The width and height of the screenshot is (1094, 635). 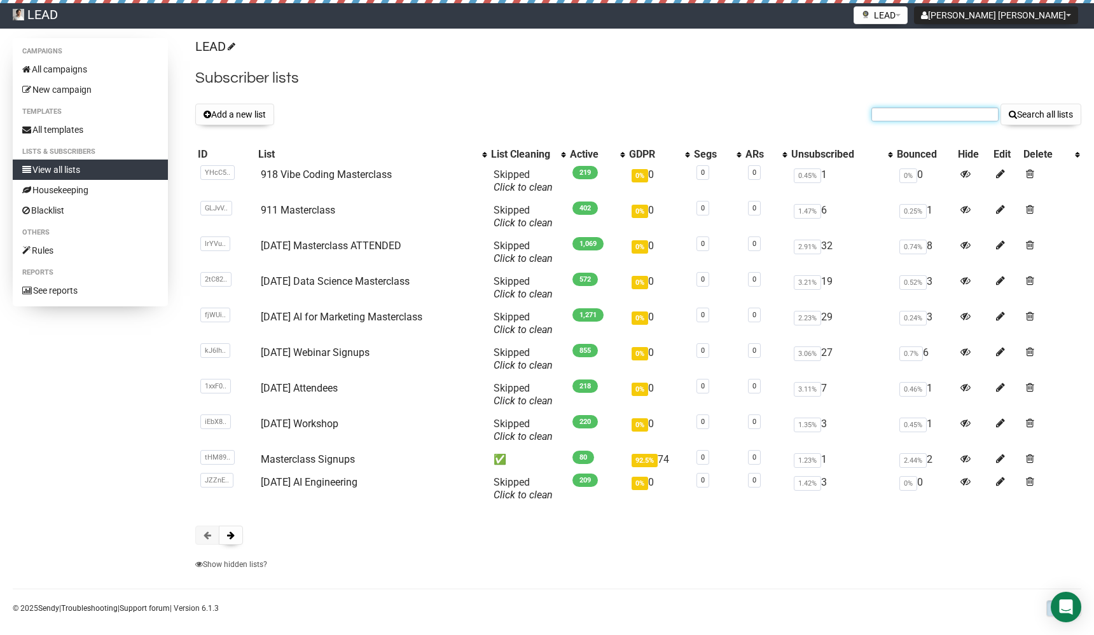 I want to click on span: fjWUi.., so click(x=215, y=315).